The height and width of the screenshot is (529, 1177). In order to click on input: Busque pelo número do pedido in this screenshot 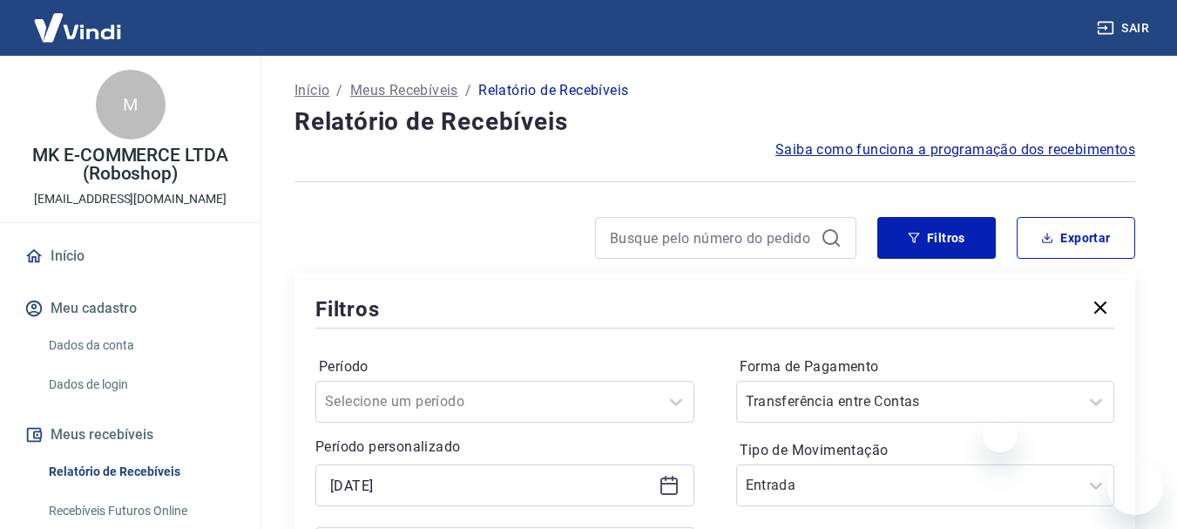, I will do `click(712, 238)`.